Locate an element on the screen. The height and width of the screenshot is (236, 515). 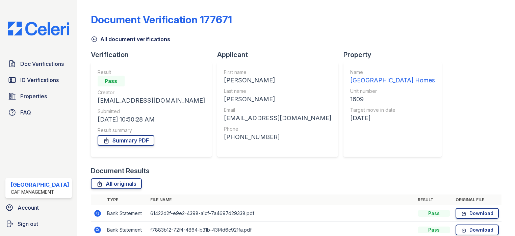
a: Doc Verifications is located at coordinates (39, 64).